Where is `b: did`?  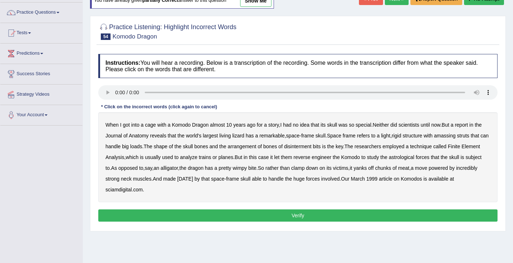 b: did is located at coordinates (393, 125).